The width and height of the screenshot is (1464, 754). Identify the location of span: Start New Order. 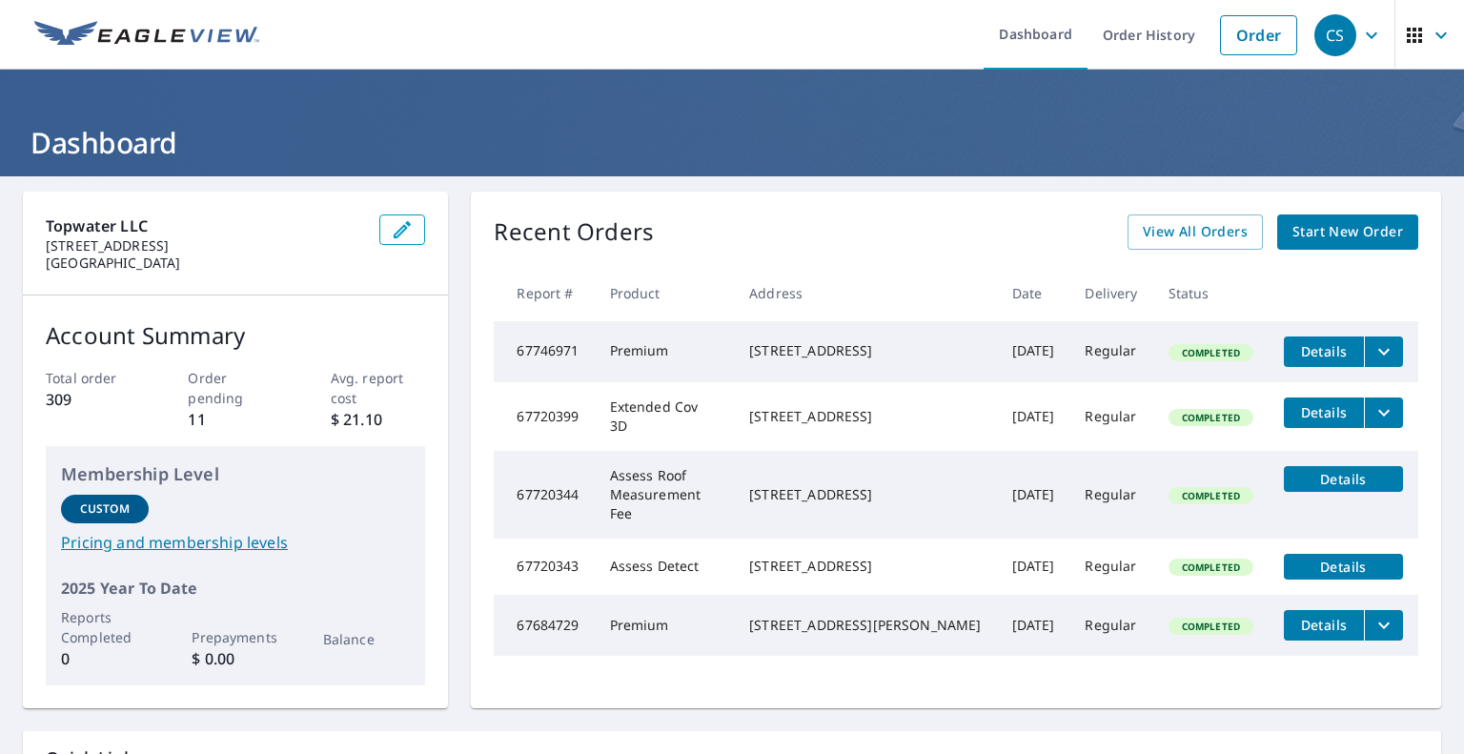
(1347, 232).